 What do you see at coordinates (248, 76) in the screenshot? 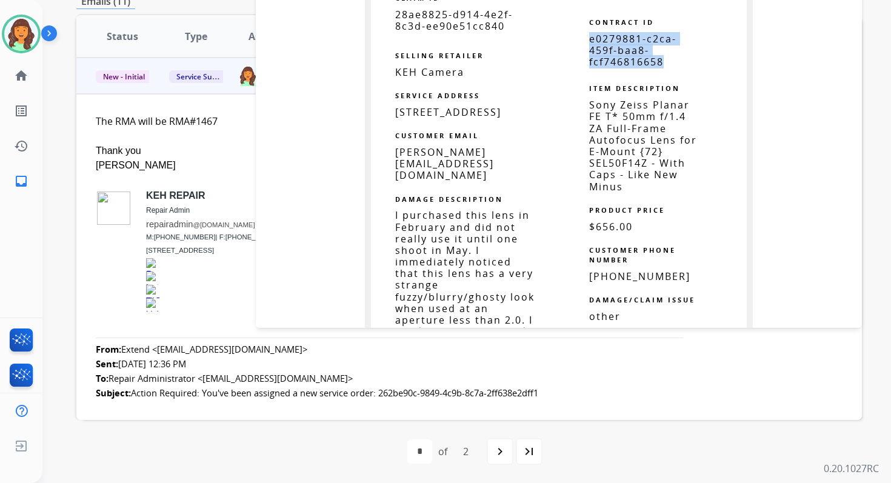
I see `img: agent-avatar` at bounding box center [248, 76].